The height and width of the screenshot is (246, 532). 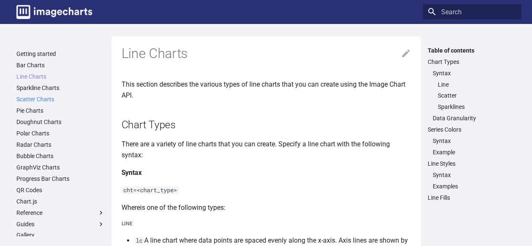 What do you see at coordinates (266, 124) in the screenshot?
I see `h2: Chart Types` at bounding box center [266, 124].